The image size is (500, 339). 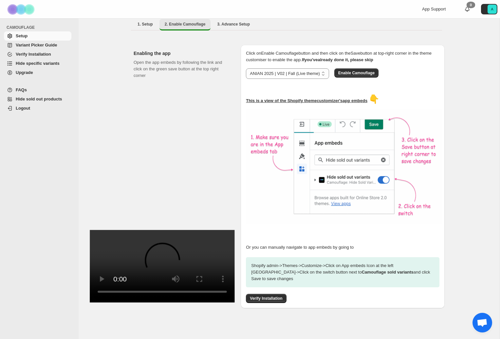 What do you see at coordinates (344, 167) in the screenshot?
I see `img: camouflage-enable` at bounding box center [344, 167].